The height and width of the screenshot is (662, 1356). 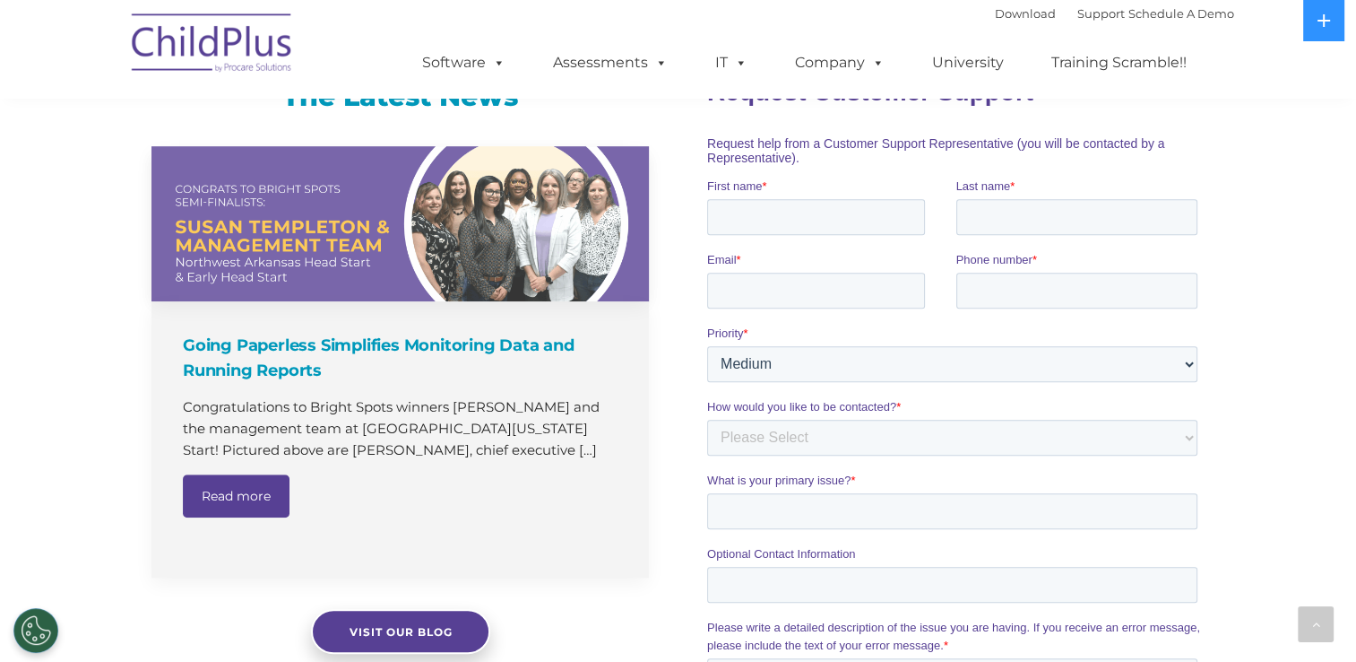 I want to click on a: Assessments, so click(x=611, y=63).